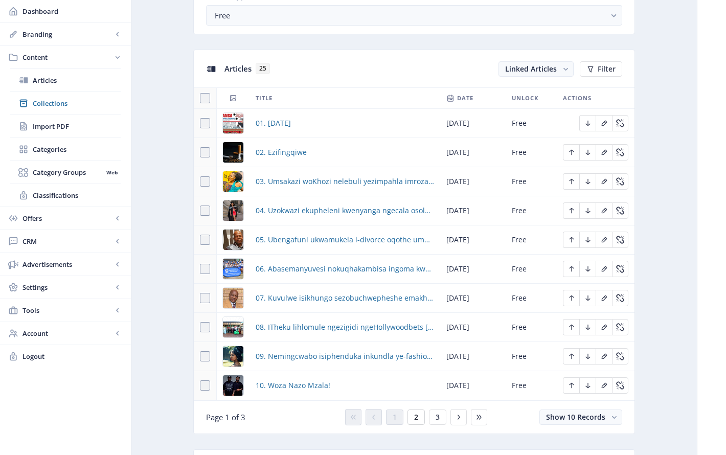  Describe the element at coordinates (438, 417) in the screenshot. I see `button: 3` at that location.